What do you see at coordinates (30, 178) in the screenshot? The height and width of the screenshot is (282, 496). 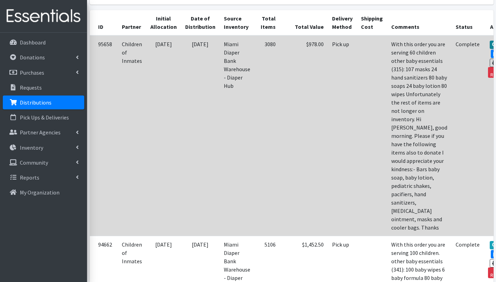 I see `p: Reports` at bounding box center [30, 178].